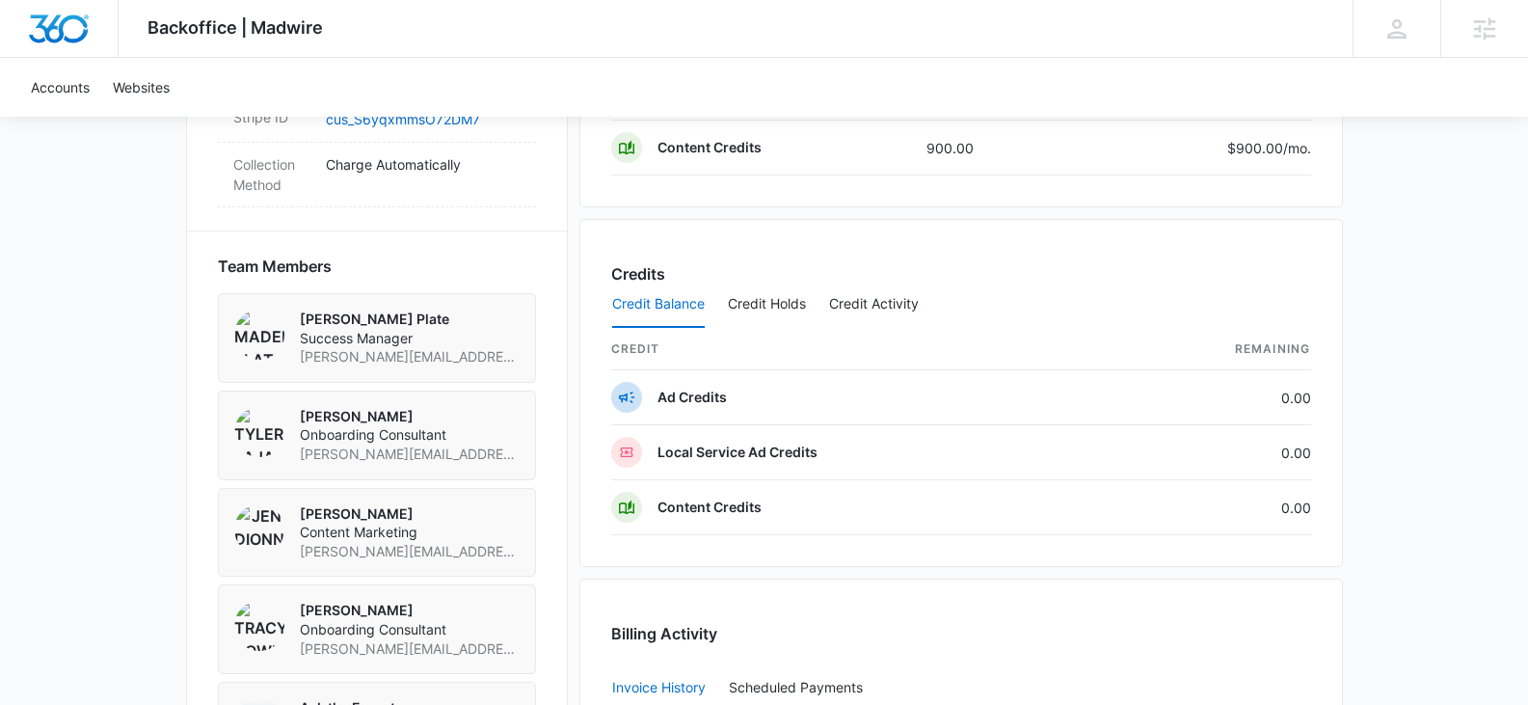 This screenshot has width=1528, height=705. Describe the element at coordinates (259, 626) in the screenshot. I see `img: Tracy Bowden` at that location.